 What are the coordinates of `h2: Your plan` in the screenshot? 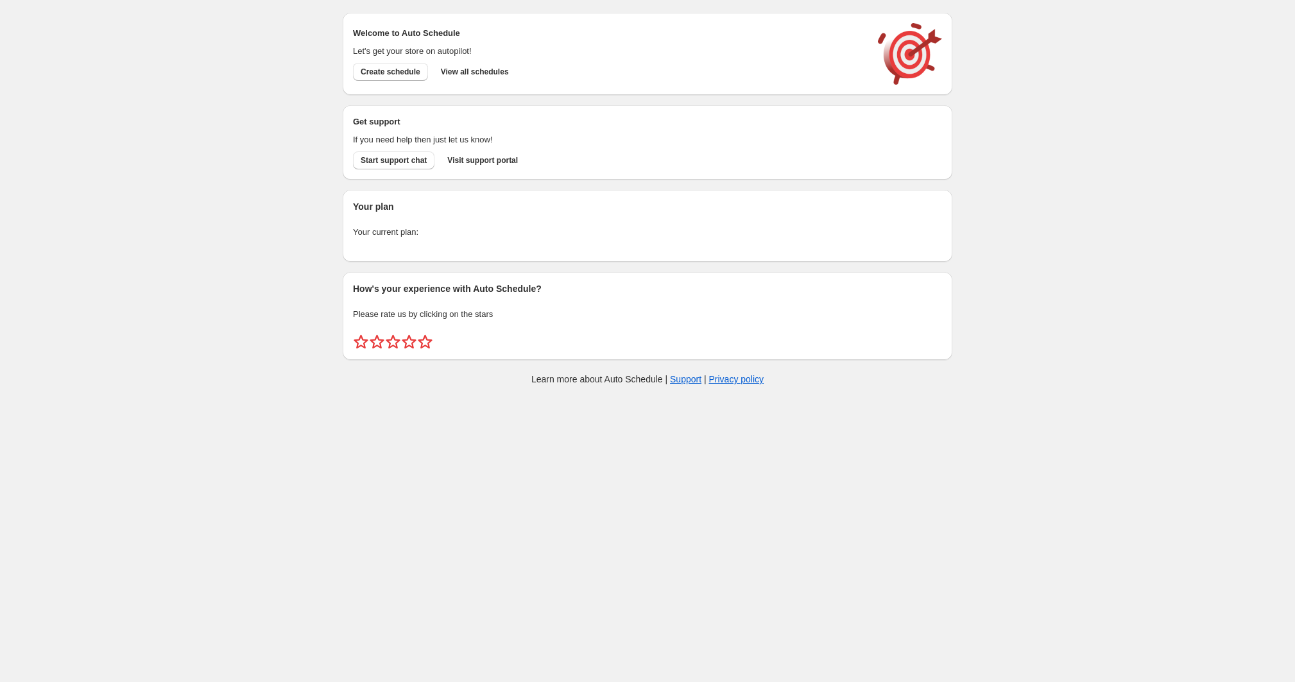 It's located at (648, 207).